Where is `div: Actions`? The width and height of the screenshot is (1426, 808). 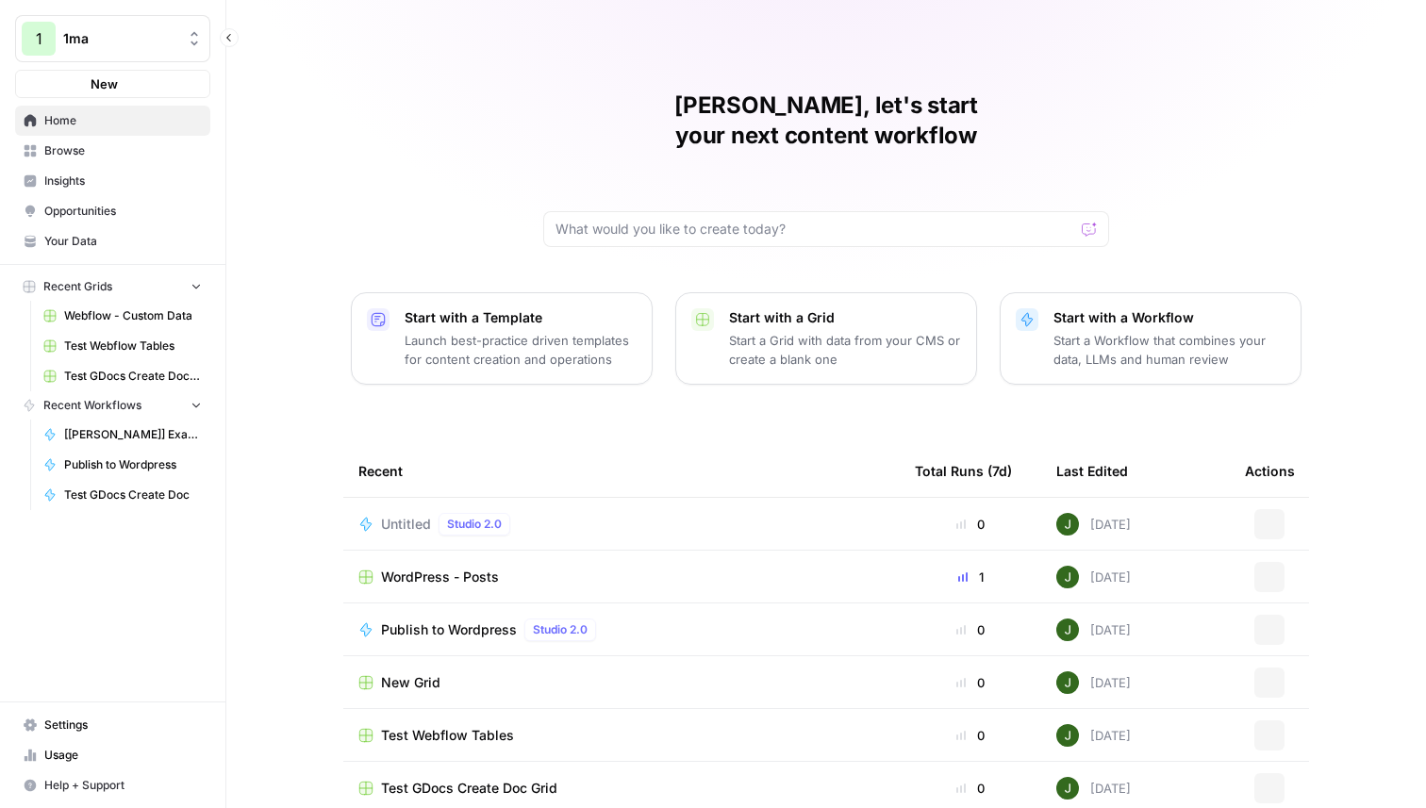
div: Actions is located at coordinates (1270, 471).